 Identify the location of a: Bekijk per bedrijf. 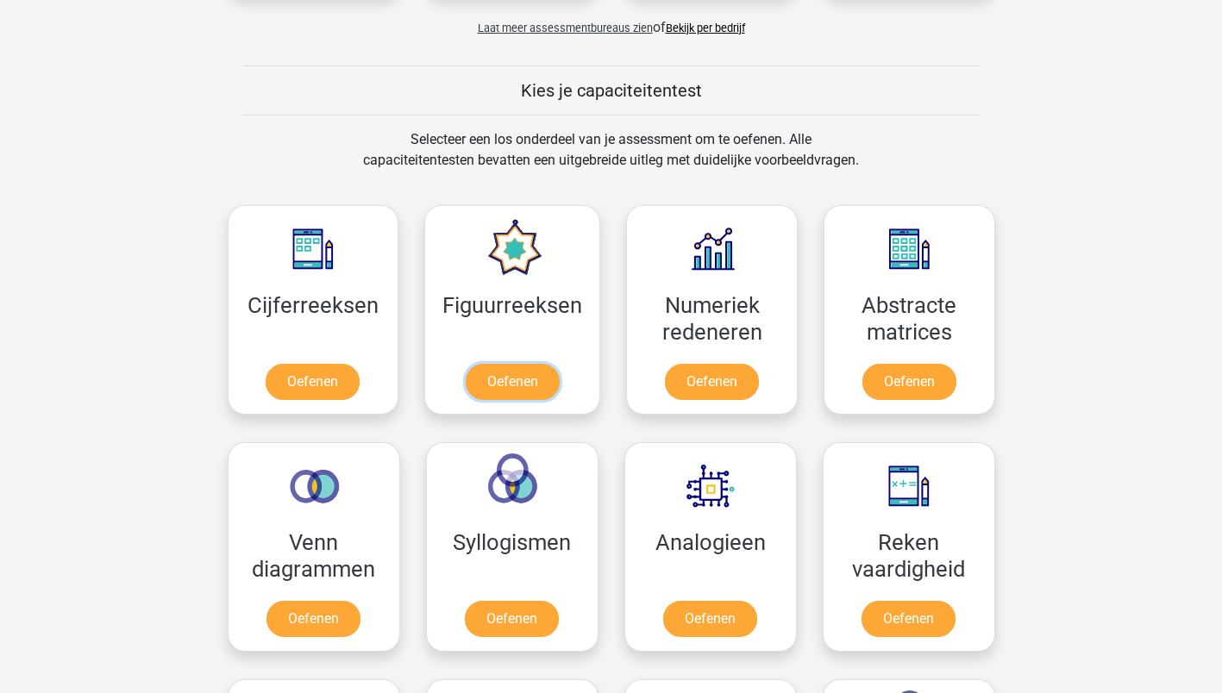
(705, 28).